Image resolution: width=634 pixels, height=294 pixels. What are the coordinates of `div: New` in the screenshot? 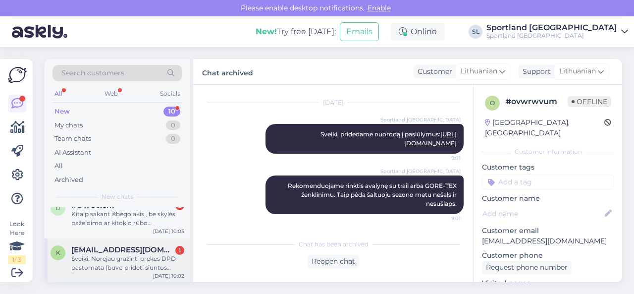 It's located at (62, 112).